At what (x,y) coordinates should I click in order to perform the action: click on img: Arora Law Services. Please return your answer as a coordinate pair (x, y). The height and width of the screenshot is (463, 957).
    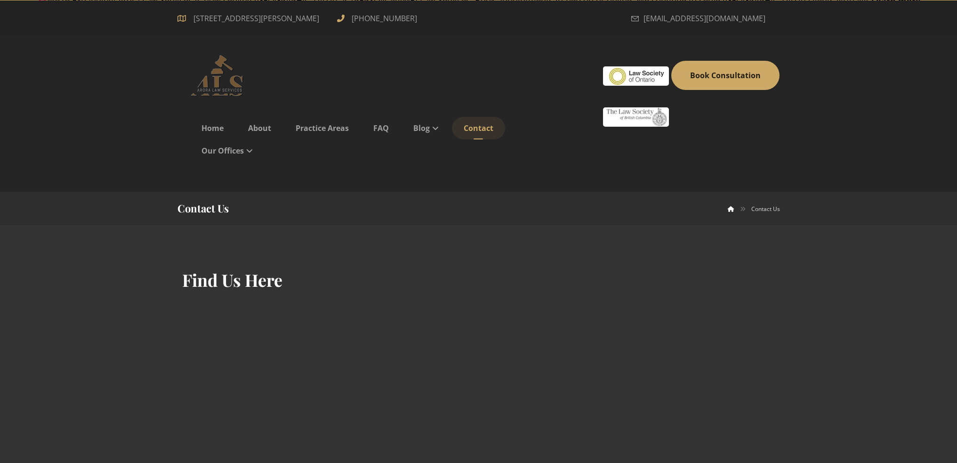
    Looking at the image, I should click on (220, 75).